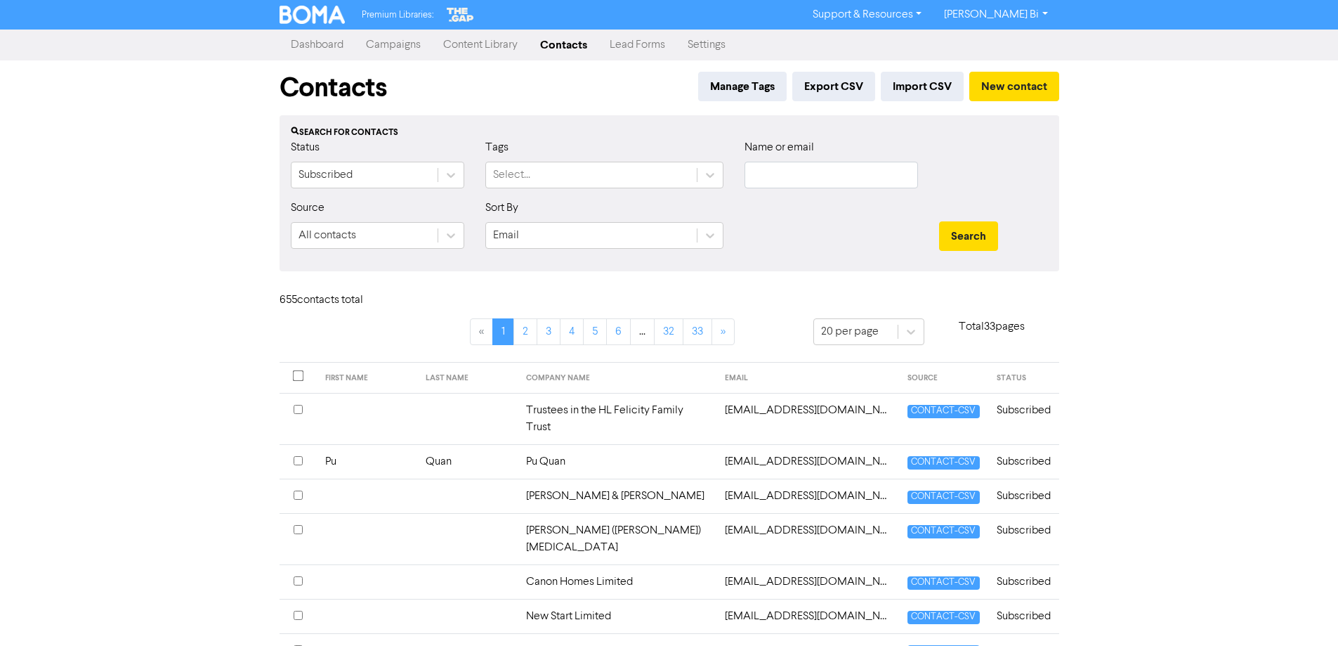 The image size is (1338, 646). Describe the element at coordinates (867, 15) in the screenshot. I see `a: Support & Resources` at that location.